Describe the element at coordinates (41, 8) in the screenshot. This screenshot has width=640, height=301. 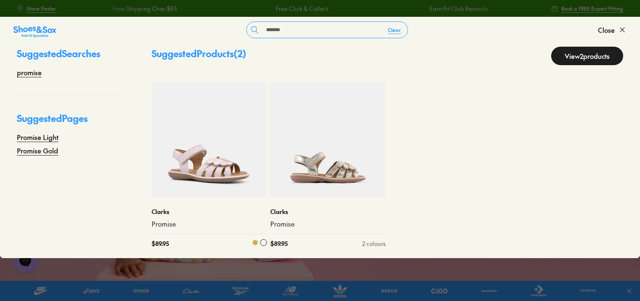
I see `span: Store Finder` at that location.